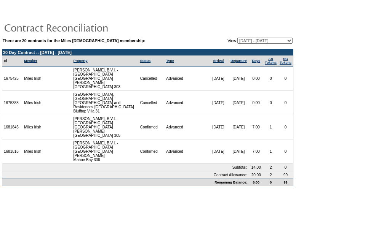 Image resolution: width=384 pixels, height=228 pixels. I want to click on td: 1675388, so click(12, 103).